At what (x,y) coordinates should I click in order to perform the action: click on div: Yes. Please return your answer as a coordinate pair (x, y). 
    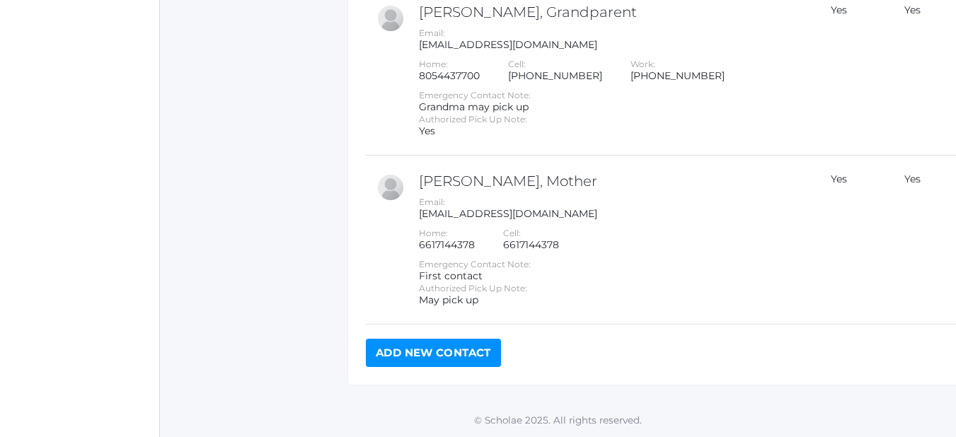
    Looking at the image, I should click on (606, 131).